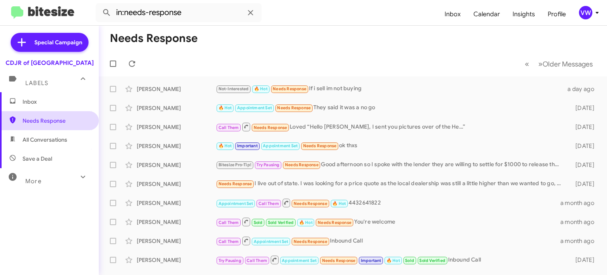 This screenshot has width=607, height=275. What do you see at coordinates (234, 89) in the screenshot?
I see `span: Not-Interested` at bounding box center [234, 89].